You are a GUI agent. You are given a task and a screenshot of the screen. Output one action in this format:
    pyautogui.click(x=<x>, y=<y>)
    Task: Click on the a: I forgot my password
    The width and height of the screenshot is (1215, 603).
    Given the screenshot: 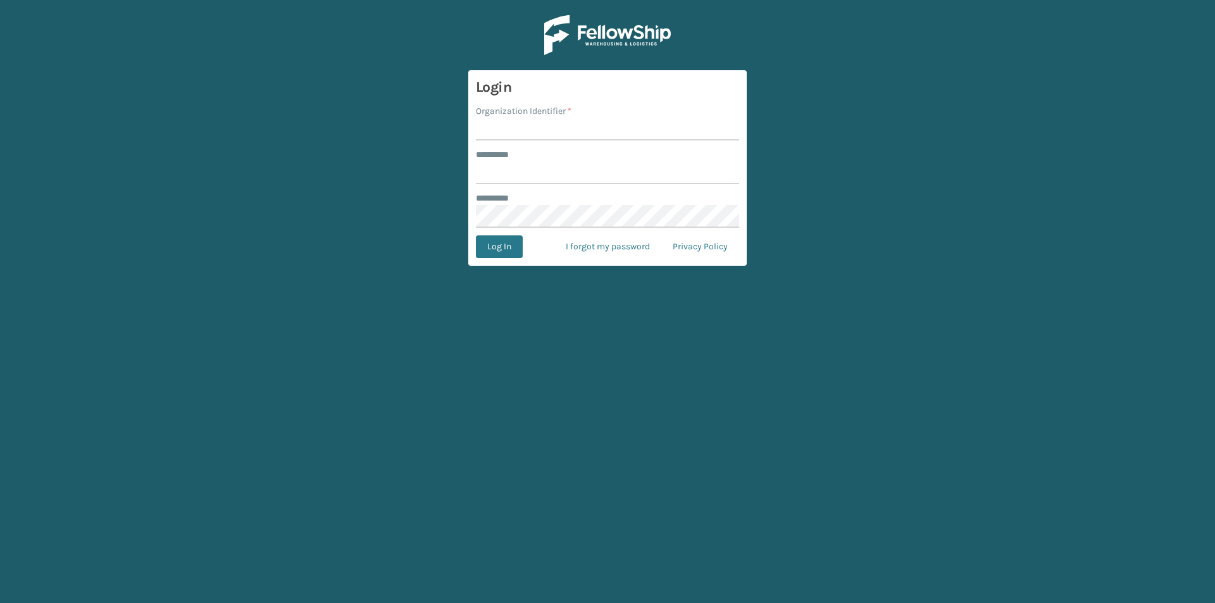 What is the action you would take?
    pyautogui.click(x=608, y=247)
    